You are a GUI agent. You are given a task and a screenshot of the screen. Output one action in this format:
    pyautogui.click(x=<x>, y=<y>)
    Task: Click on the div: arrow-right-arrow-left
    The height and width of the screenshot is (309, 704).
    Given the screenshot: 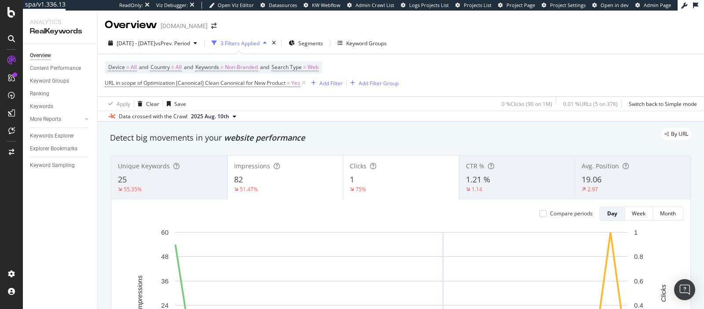 What is the action you would take?
    pyautogui.click(x=214, y=26)
    